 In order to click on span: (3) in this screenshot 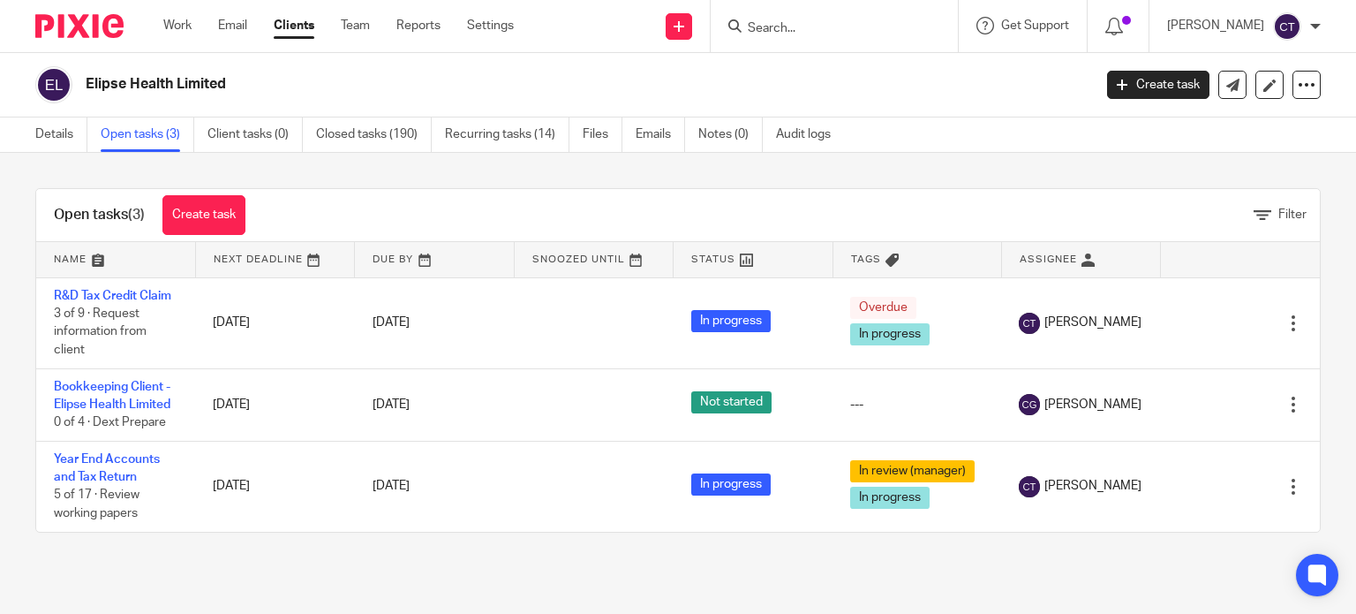, I will do `click(136, 215)`.